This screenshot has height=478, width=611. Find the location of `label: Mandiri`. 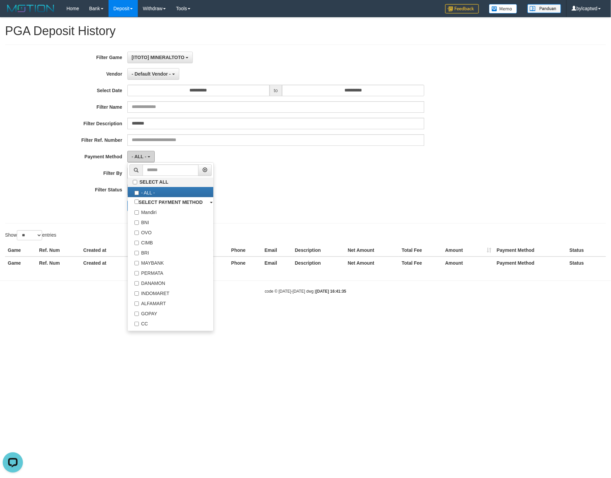

label: Mandiri is located at coordinates (171, 211).